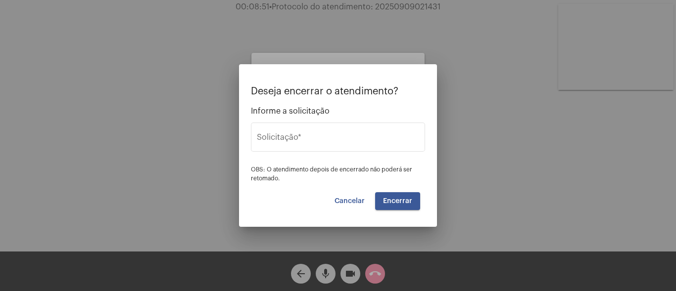 The height and width of the screenshot is (291, 676). What do you see at coordinates (397, 201) in the screenshot?
I see `button: Encerrar` at bounding box center [397, 201].